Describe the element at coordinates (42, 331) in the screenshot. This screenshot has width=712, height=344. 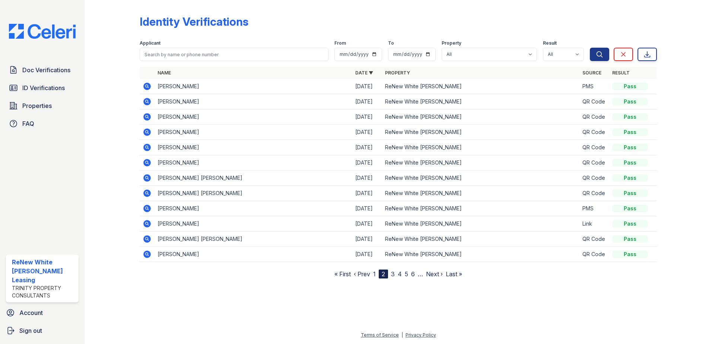
I see `button: Sign out` at that location.